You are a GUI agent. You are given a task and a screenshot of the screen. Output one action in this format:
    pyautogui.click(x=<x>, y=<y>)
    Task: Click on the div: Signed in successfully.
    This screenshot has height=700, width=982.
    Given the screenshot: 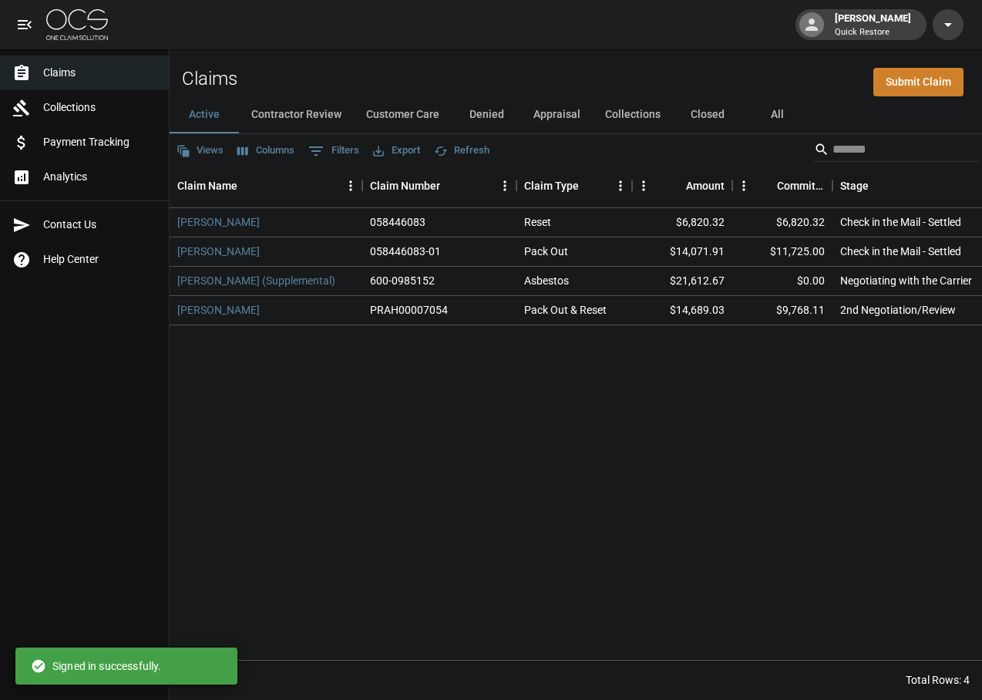 What is the action you would take?
    pyautogui.click(x=96, y=666)
    